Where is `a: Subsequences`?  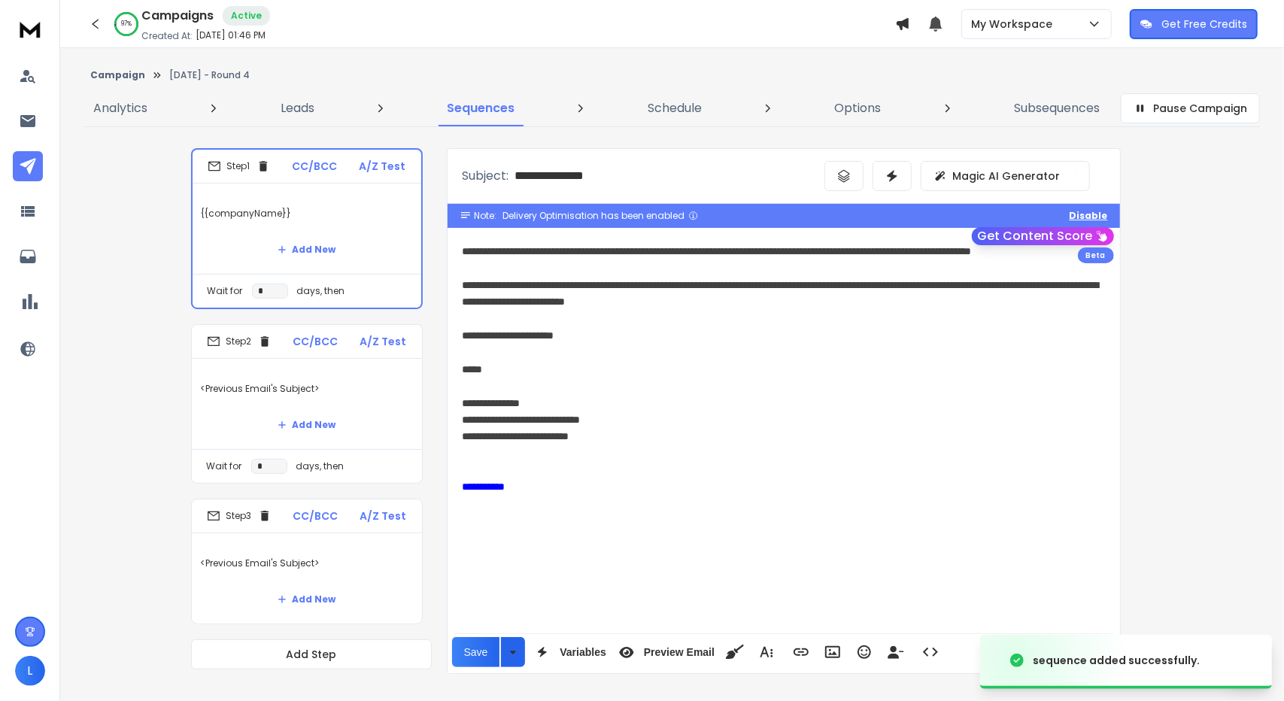 a: Subsequences is located at coordinates (1057, 108).